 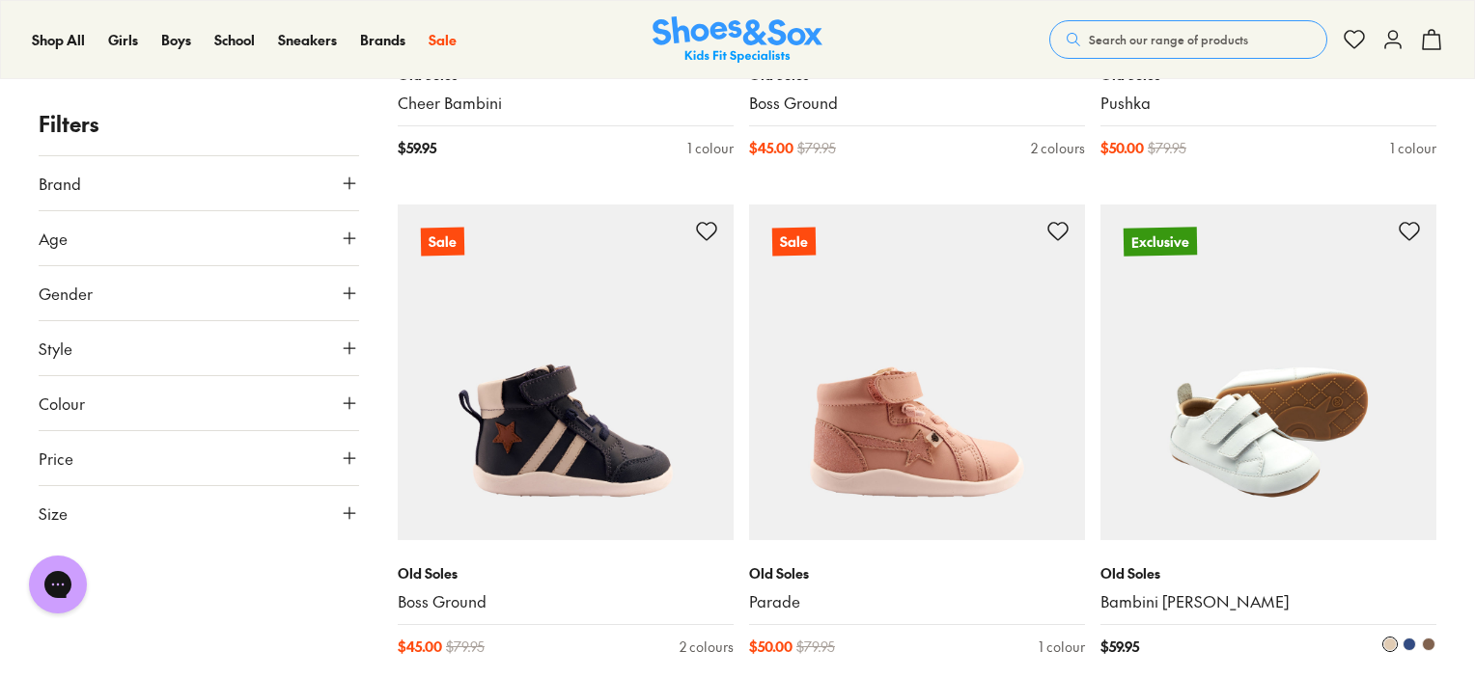 I want to click on span: Search our range of products, so click(x=1168, y=40).